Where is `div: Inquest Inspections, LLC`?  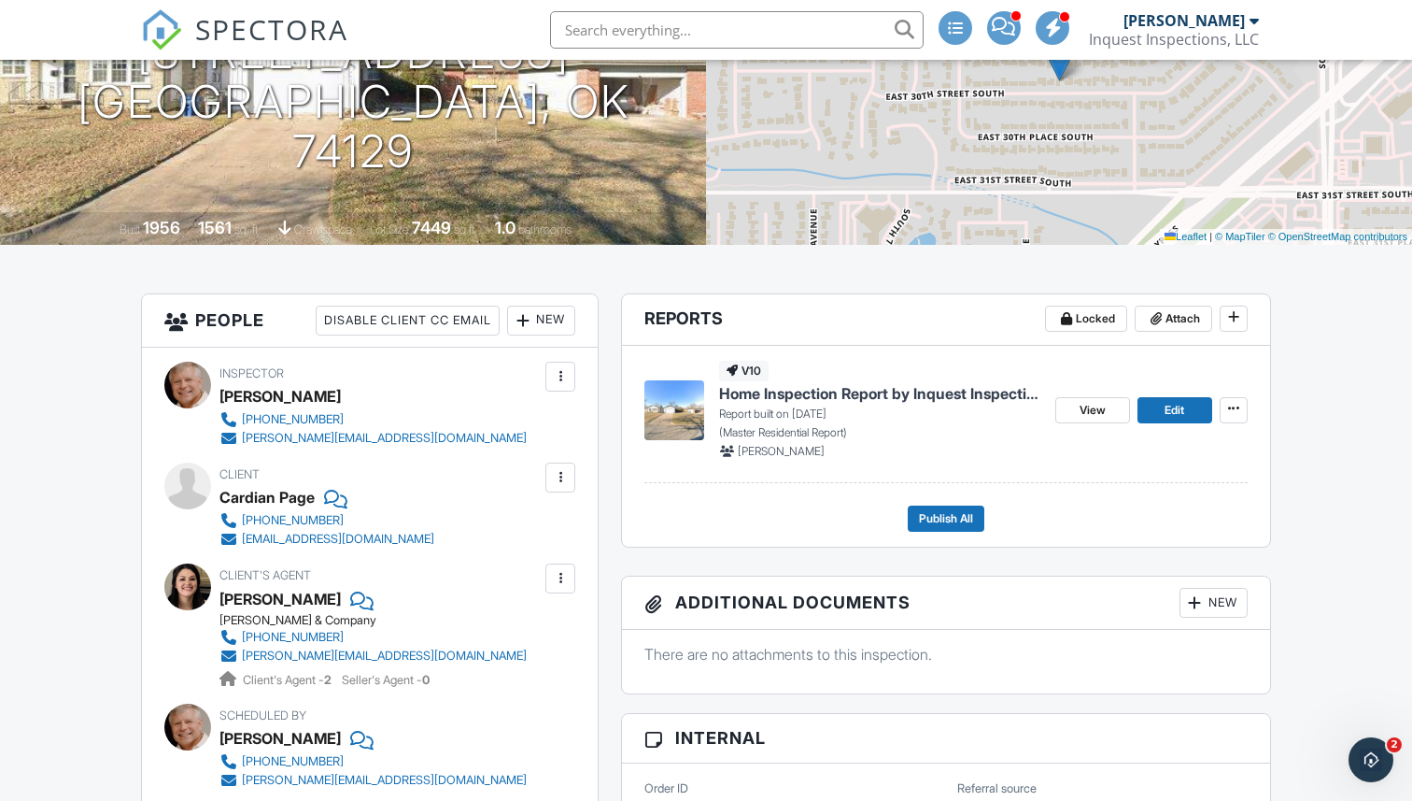
div: Inquest Inspections, LLC is located at coordinates (1174, 39).